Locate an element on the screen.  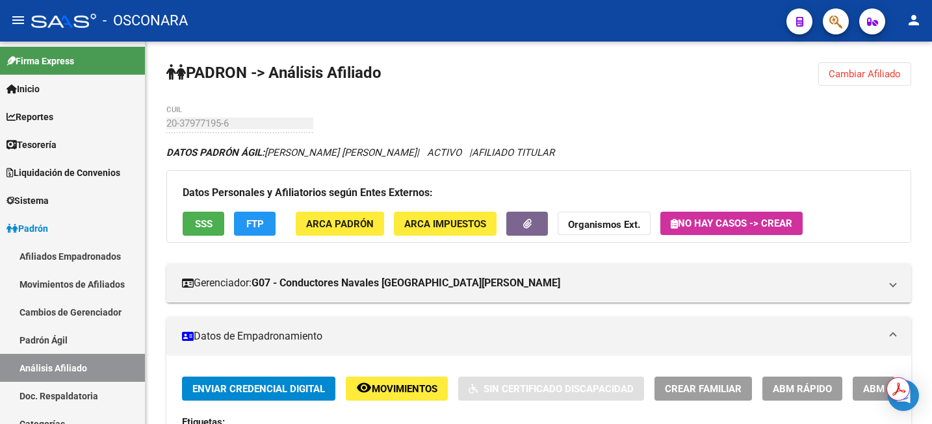
mat-icon: remove_red_eye is located at coordinates (364, 388).